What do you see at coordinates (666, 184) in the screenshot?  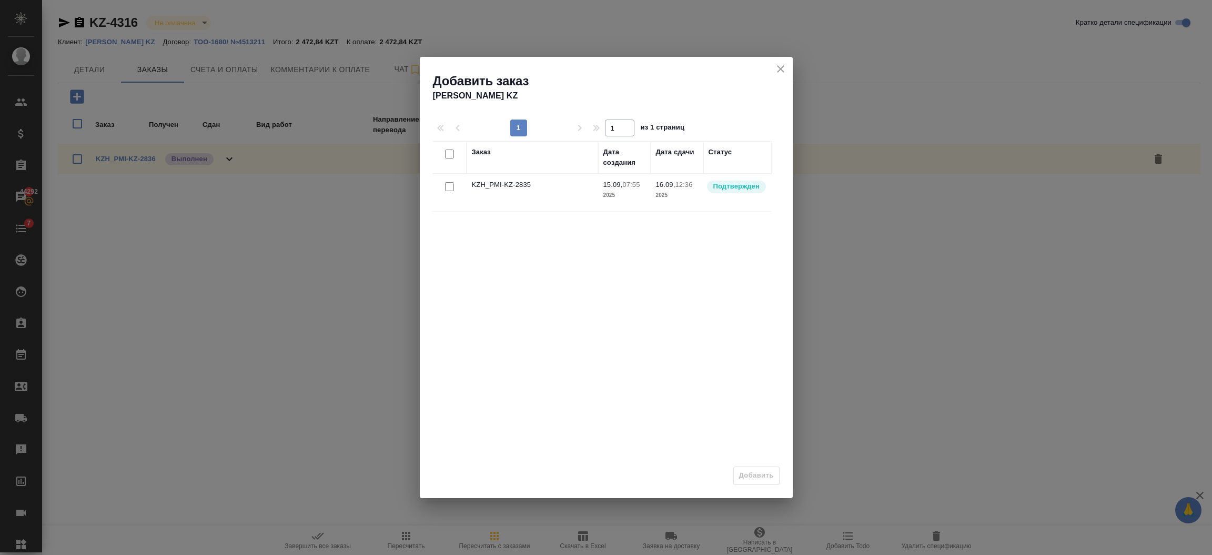 I see `p: 16.09,` at bounding box center [666, 184].